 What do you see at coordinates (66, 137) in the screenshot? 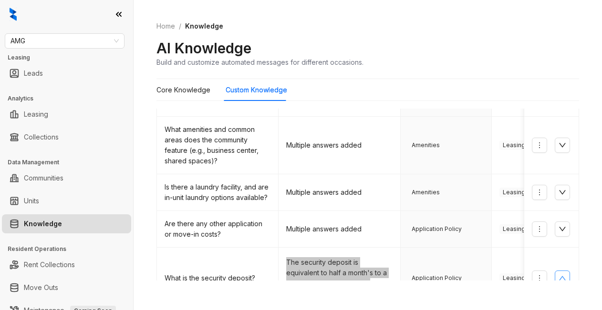
I see `li: Collections` at bounding box center [66, 137].